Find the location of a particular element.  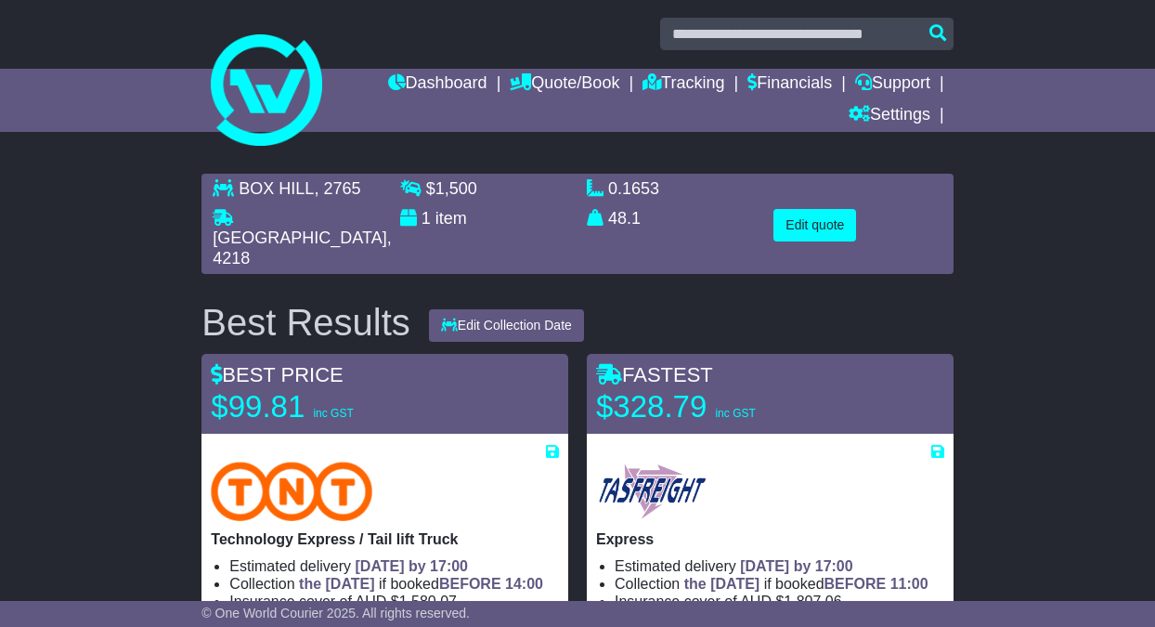

img: Tasfreight: Express is located at coordinates (652, 491).